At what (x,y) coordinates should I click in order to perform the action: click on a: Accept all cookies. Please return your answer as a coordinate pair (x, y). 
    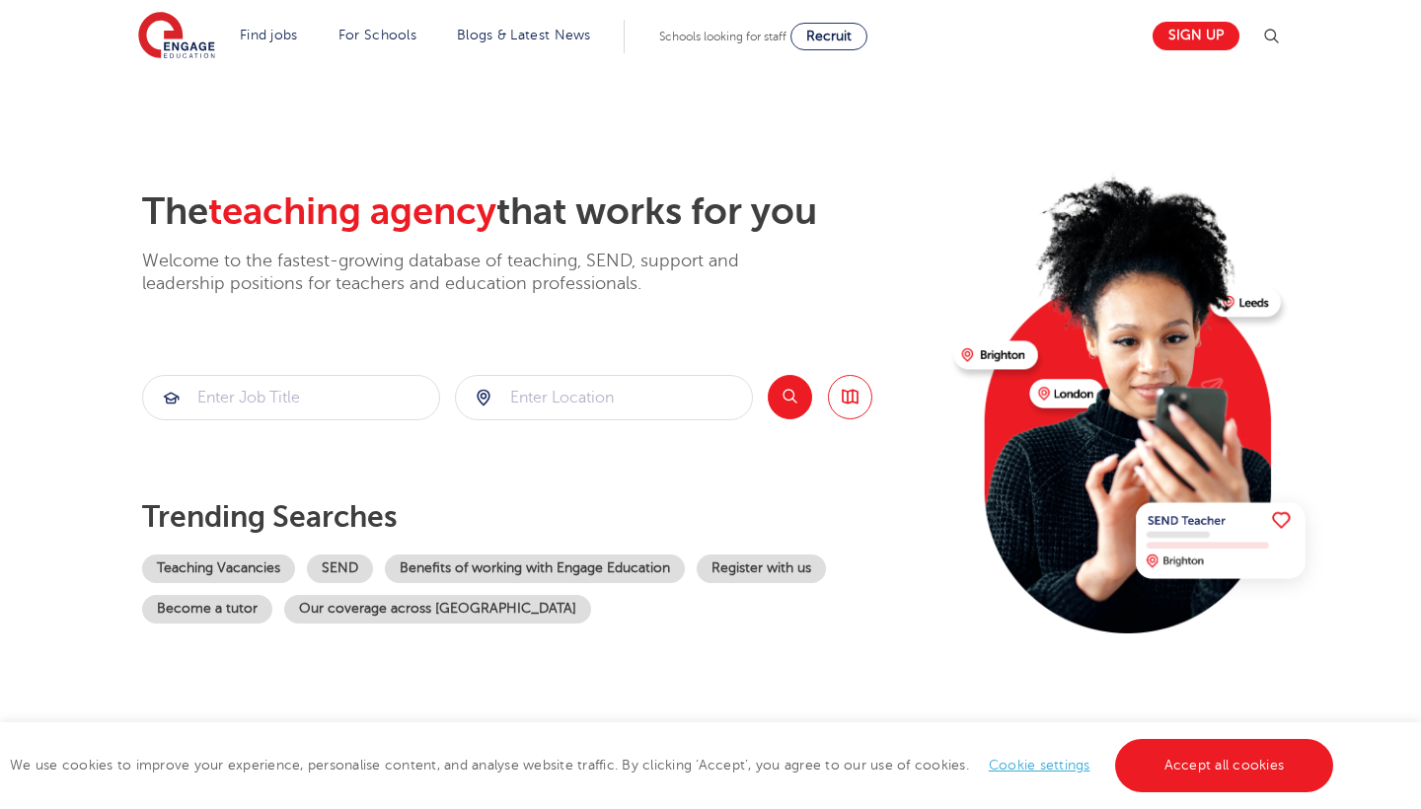
    Looking at the image, I should click on (1224, 766).